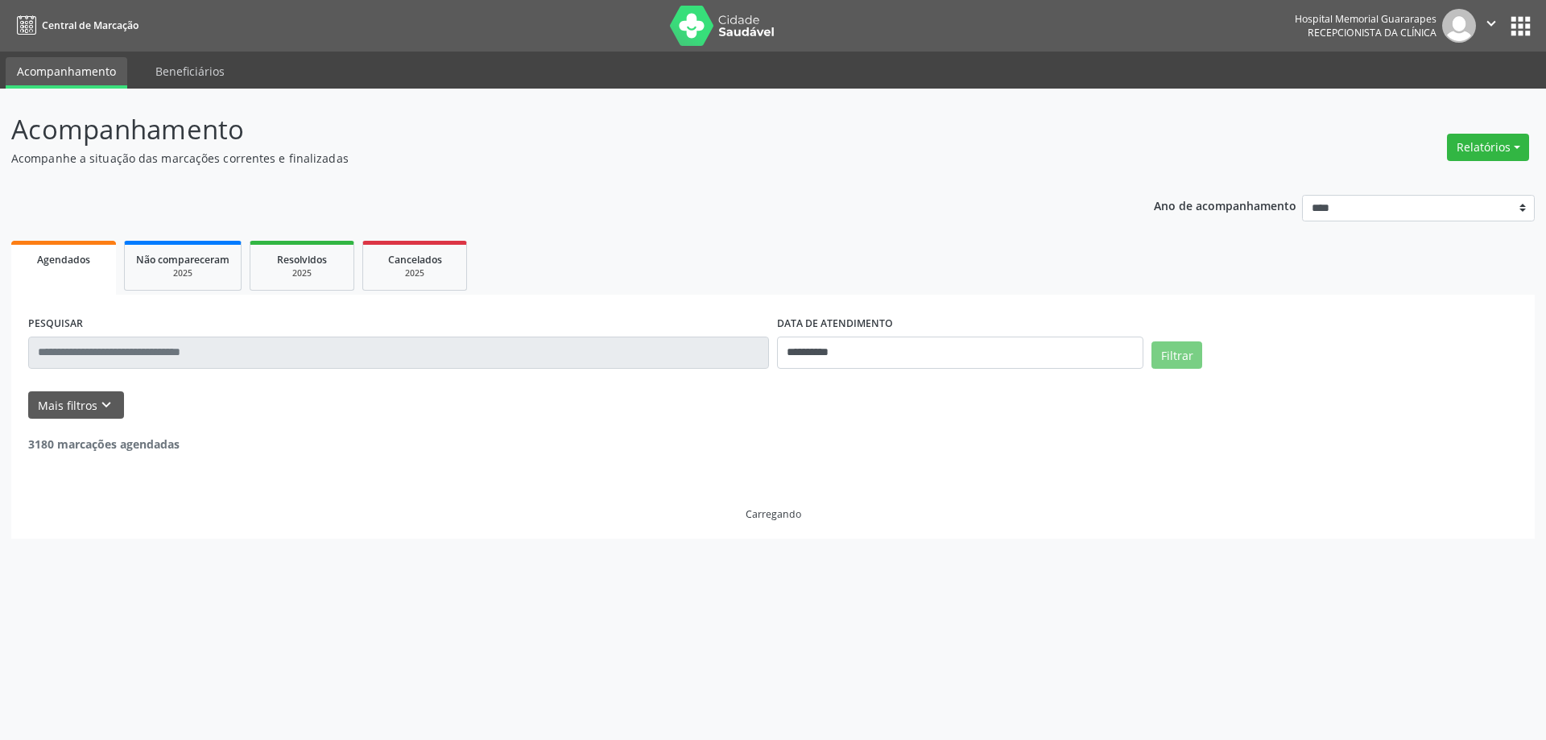  Describe the element at coordinates (1459, 26) in the screenshot. I see `img: img` at that location.